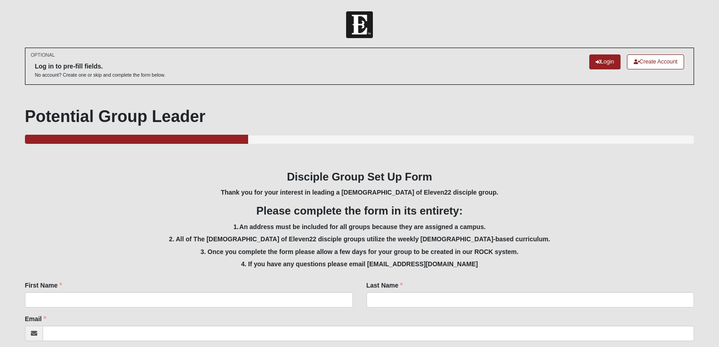 This screenshot has height=347, width=719. Describe the element at coordinates (360, 252) in the screenshot. I see `h5: 3. Once you complete the form please allow a few days for your group to be created in our ROCK sy...` at that location.